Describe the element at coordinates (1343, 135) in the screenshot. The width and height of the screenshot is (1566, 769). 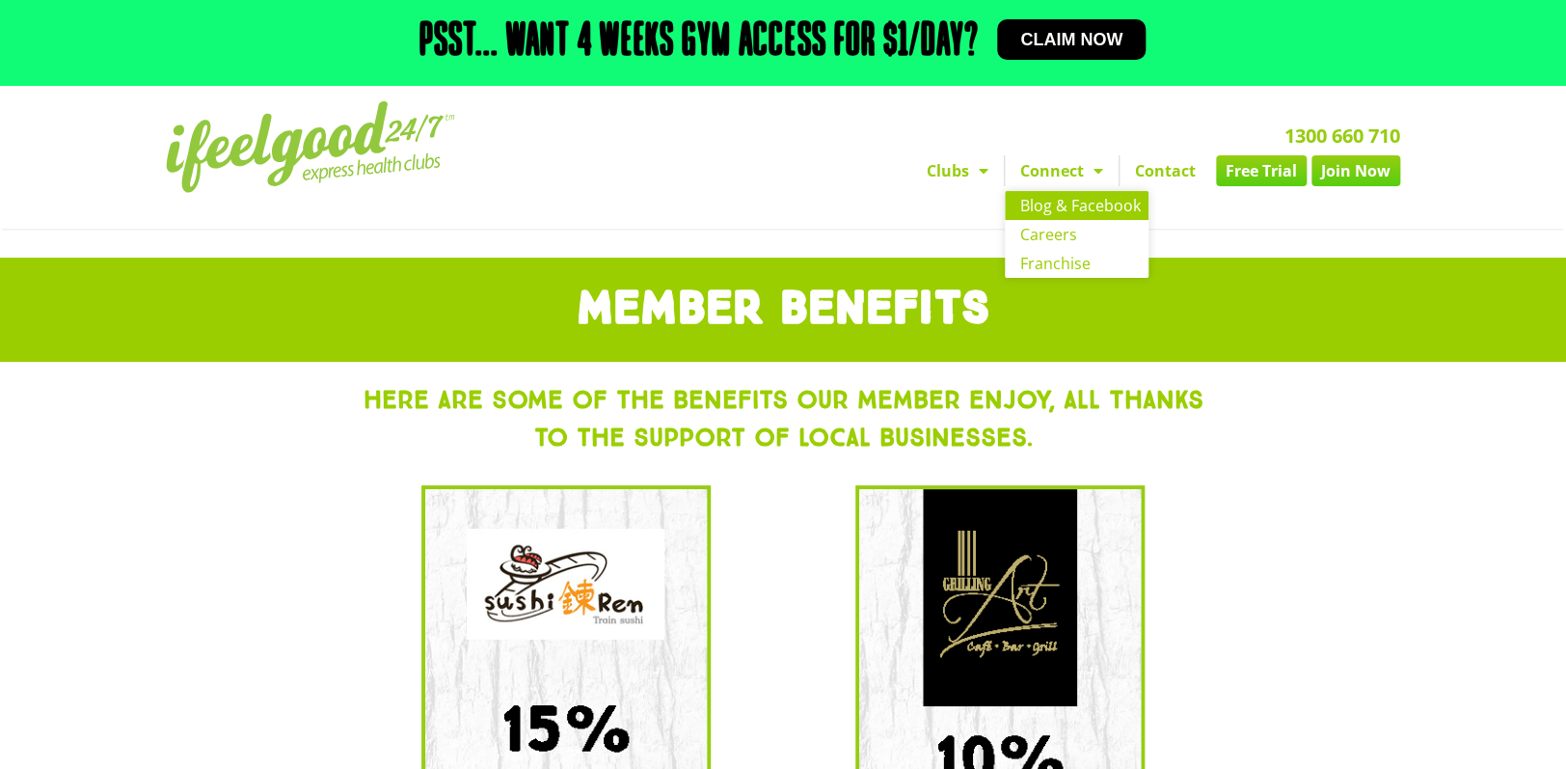
I see `a: 1300 660 710` at that location.